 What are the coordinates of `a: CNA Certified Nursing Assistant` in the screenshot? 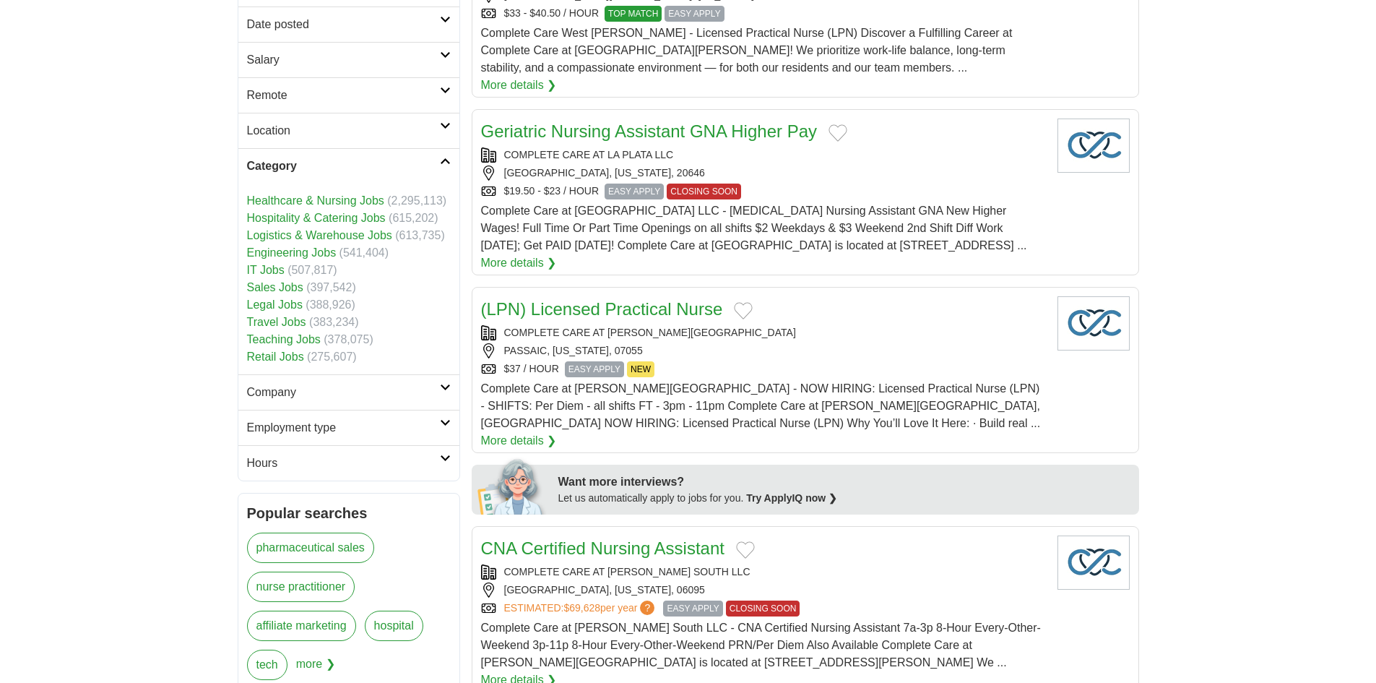 It's located at (602, 548).